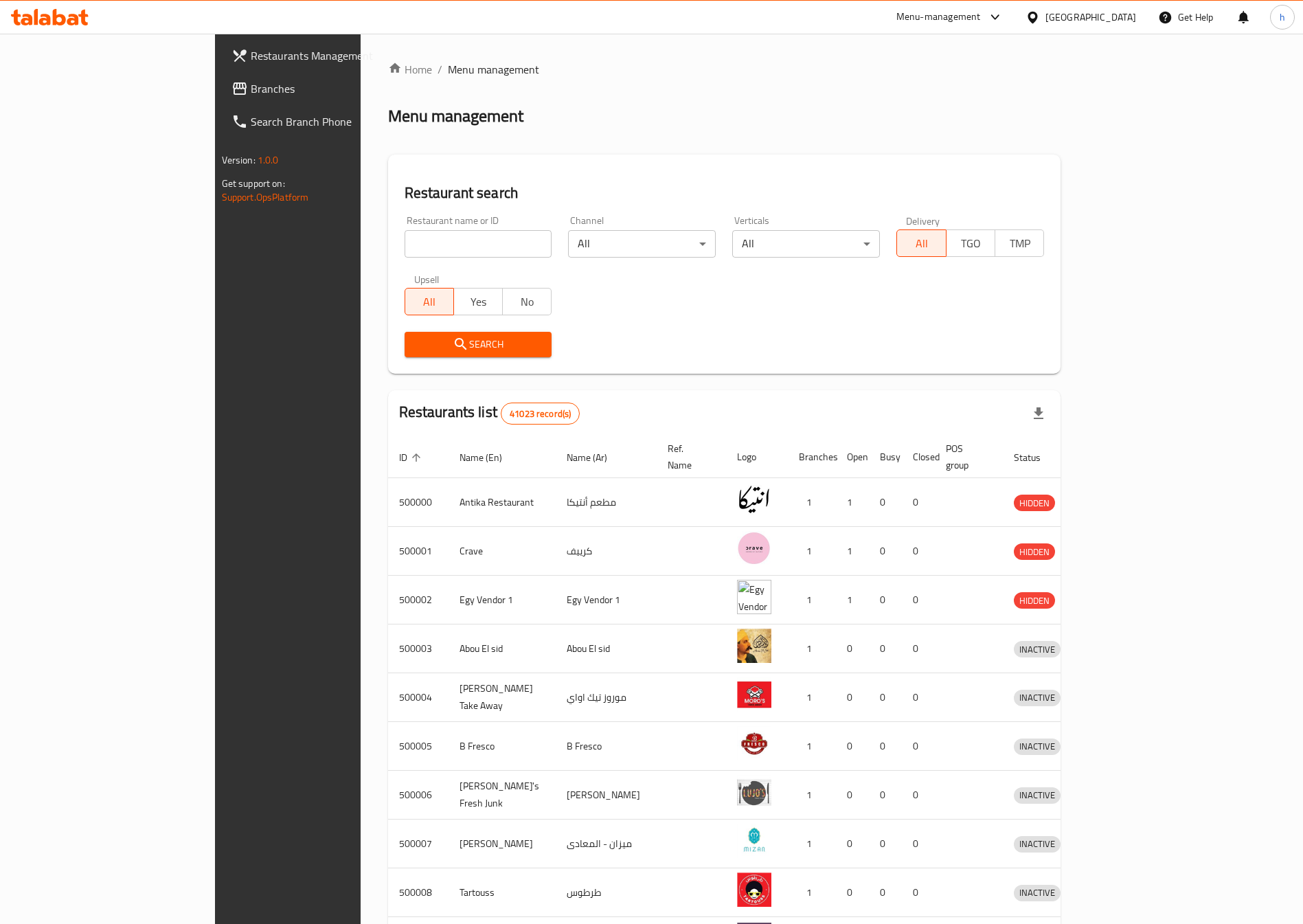  What do you see at coordinates (1035, 457) in the screenshot?
I see `span: Status` at bounding box center [1035, 457].